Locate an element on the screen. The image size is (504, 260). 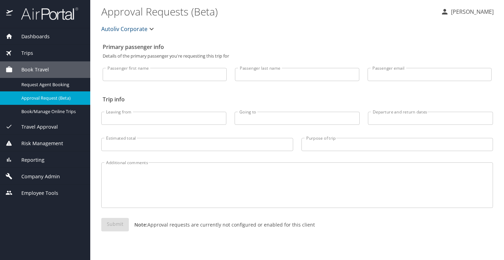
span: Request Agent Booking is located at coordinates (52, 84).